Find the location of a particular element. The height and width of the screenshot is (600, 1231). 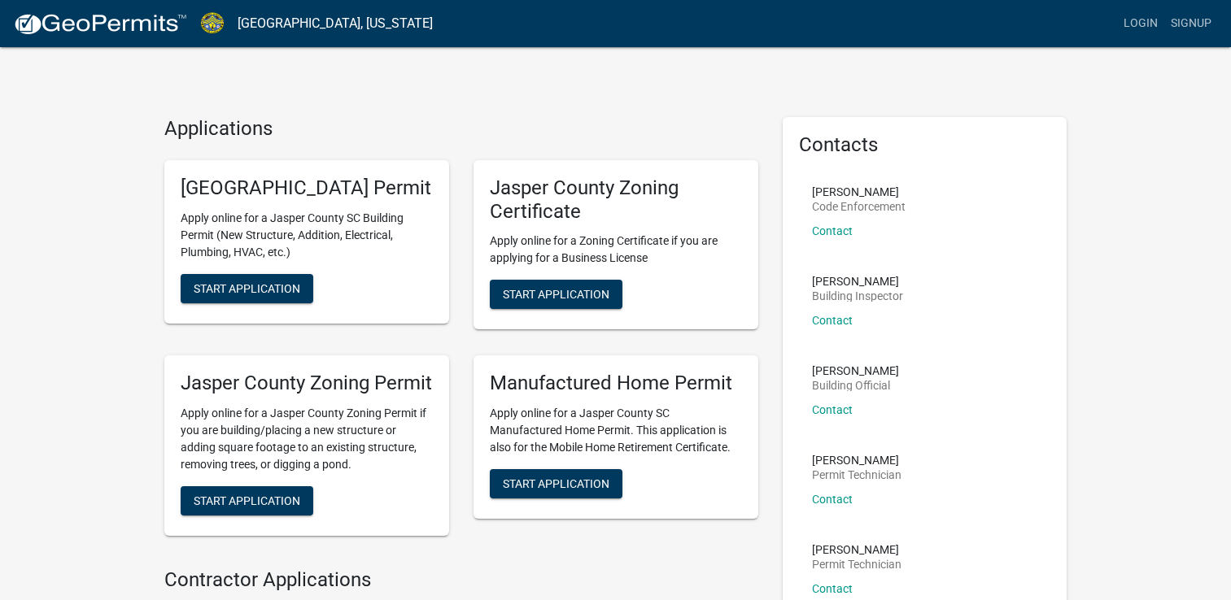

h5: Manufactured Home Permit is located at coordinates (616, 383).